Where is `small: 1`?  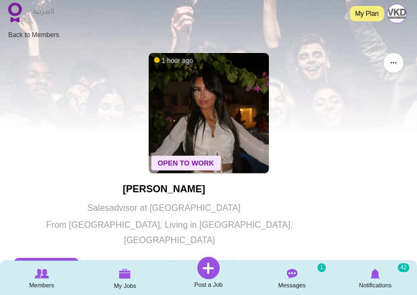
small: 1 is located at coordinates (322, 267).